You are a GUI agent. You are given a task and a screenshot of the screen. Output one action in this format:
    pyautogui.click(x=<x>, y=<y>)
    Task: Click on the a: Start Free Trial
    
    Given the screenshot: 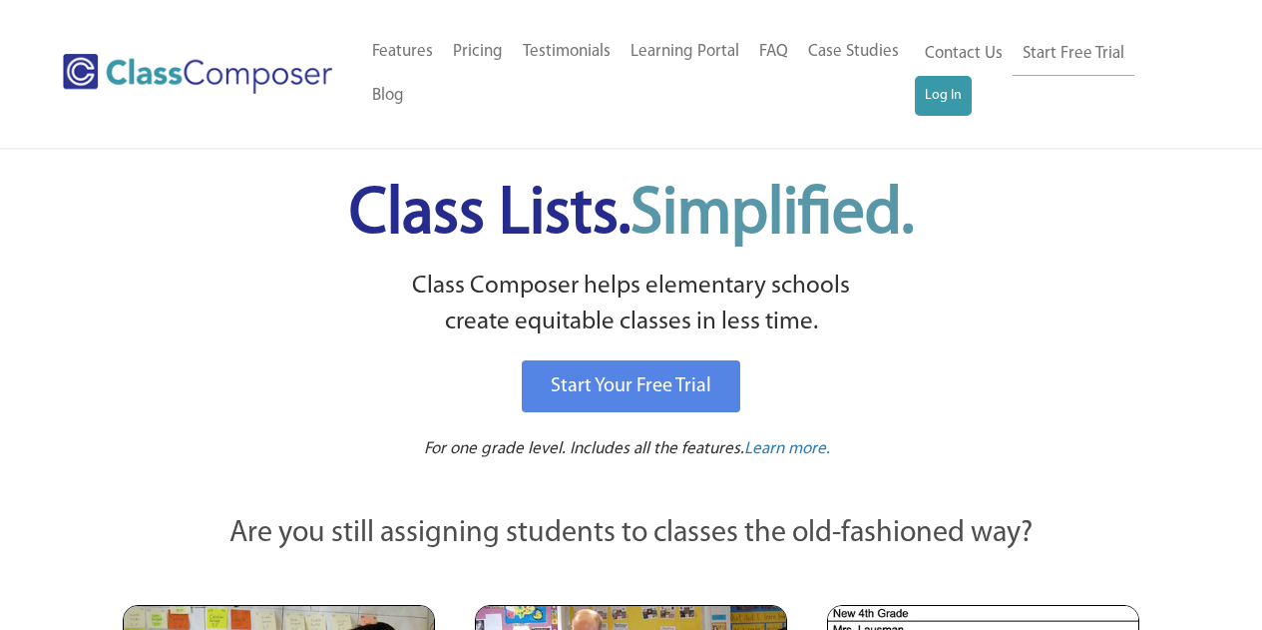 What is the action you would take?
    pyautogui.click(x=1074, y=54)
    